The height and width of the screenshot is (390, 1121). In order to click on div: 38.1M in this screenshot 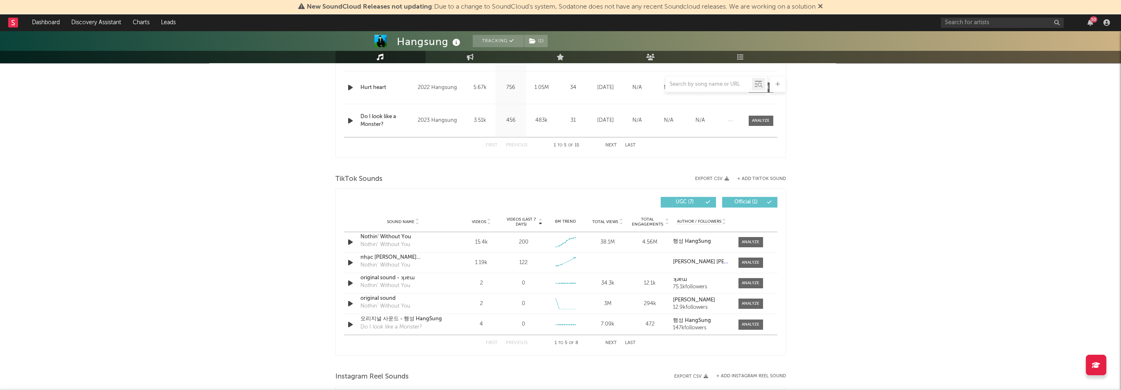, I will do `click(607, 242)`.